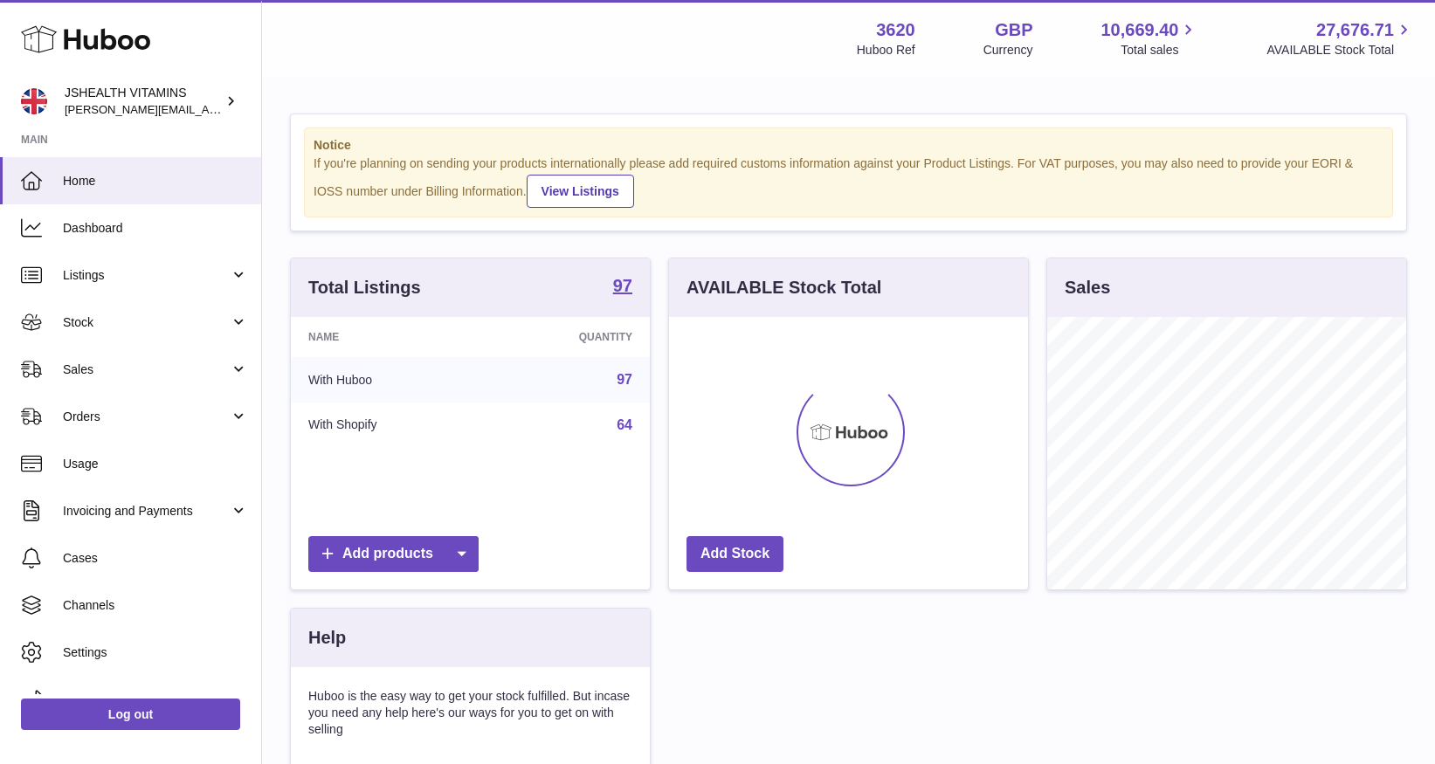 The height and width of the screenshot is (764, 1435). What do you see at coordinates (624, 424) in the screenshot?
I see `a: 64` at bounding box center [624, 424].